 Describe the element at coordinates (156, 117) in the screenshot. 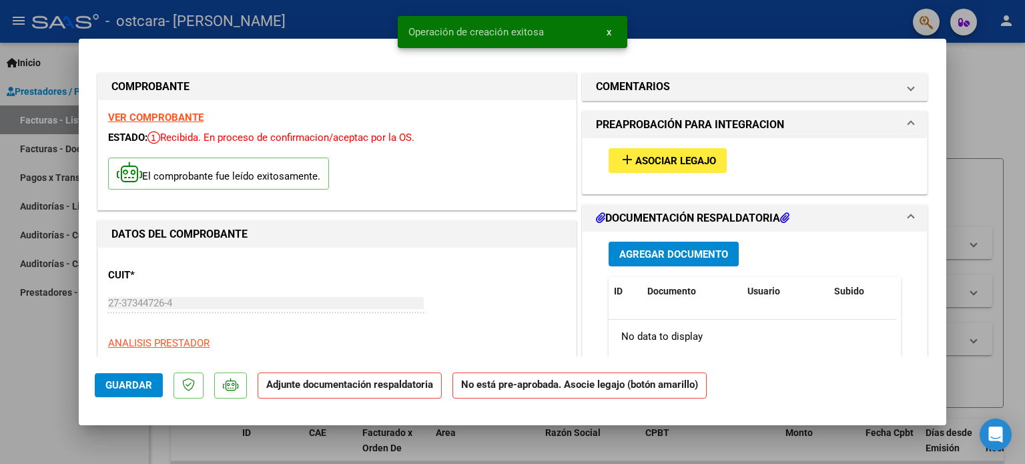

I see `a: VER COMPROBANTE` at that location.